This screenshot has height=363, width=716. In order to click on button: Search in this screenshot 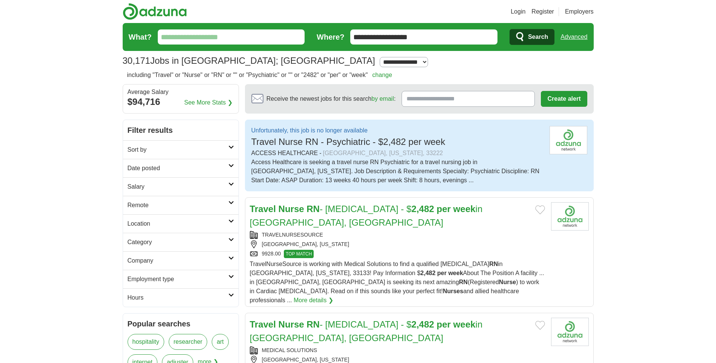, I will do `click(532, 37)`.